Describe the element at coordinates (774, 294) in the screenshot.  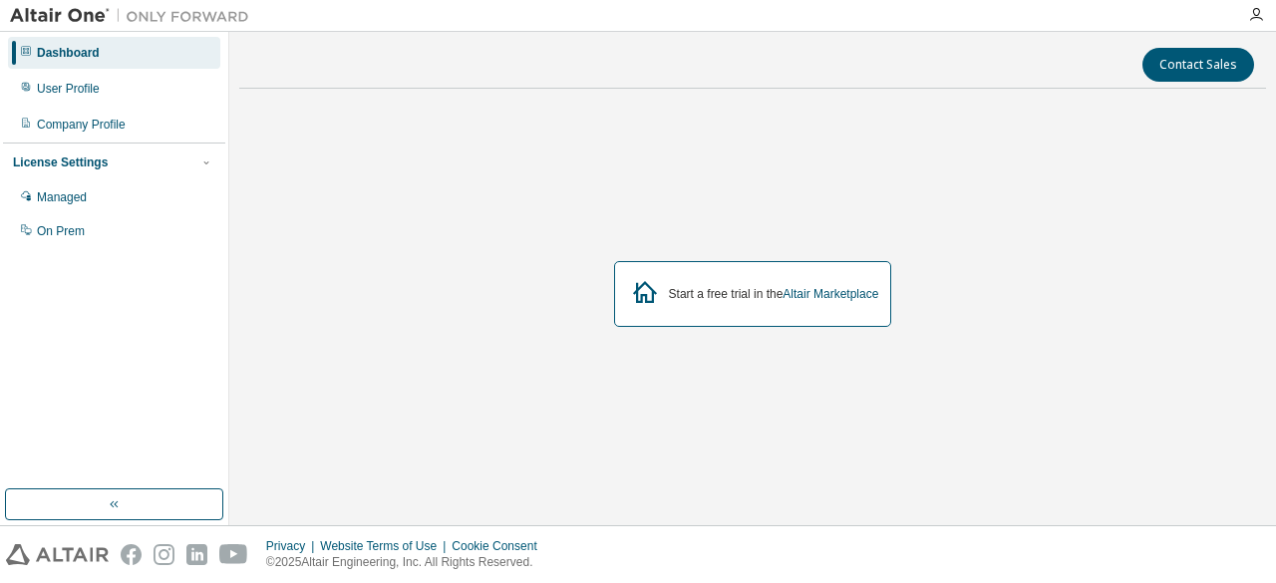
I see `div: Start a free trial in the` at that location.